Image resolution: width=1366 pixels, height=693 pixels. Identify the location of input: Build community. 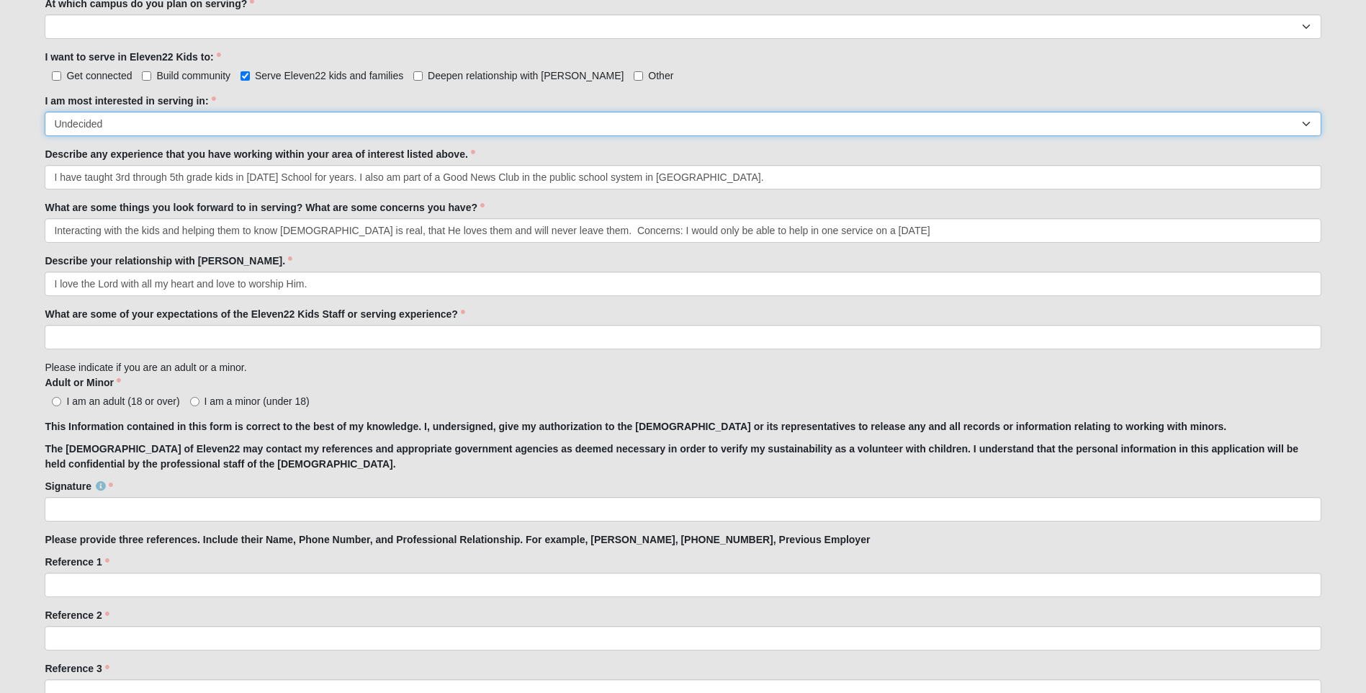
(146, 76).